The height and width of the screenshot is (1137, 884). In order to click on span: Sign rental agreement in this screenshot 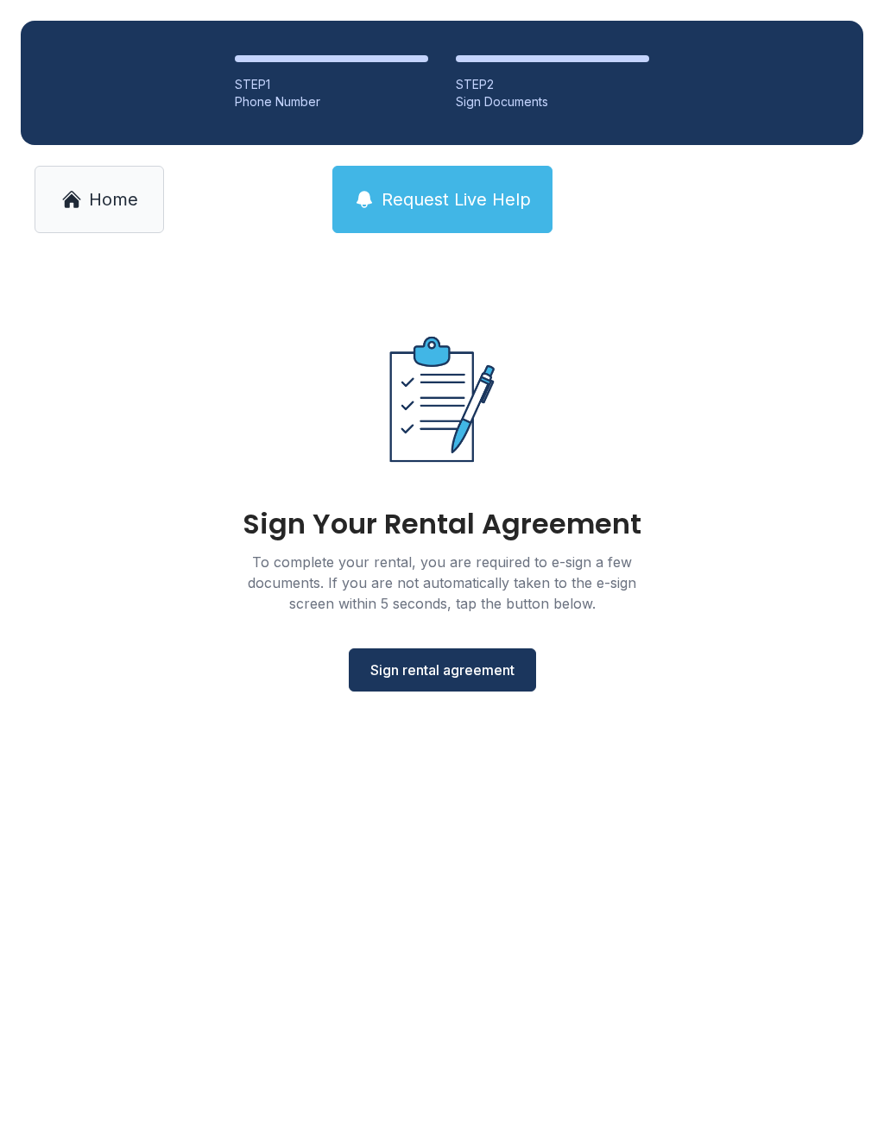, I will do `click(442, 670)`.